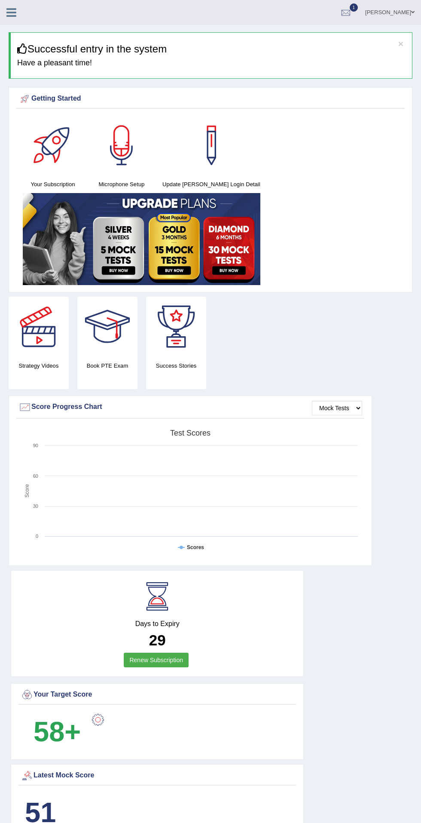 The height and width of the screenshot is (823, 421). What do you see at coordinates (354, 7) in the screenshot?
I see `span: 1` at bounding box center [354, 7].